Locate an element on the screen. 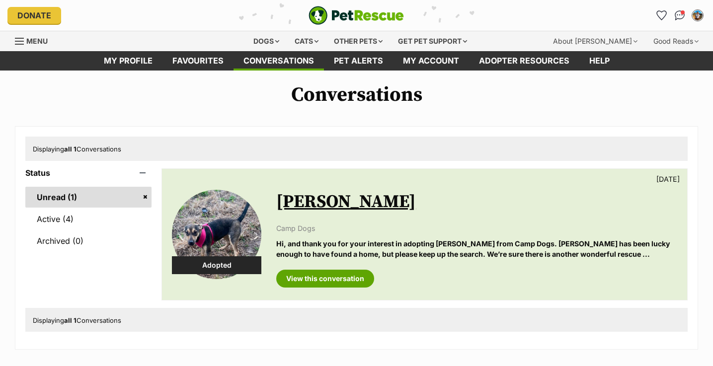 The width and height of the screenshot is (713, 366). div: Get pet support is located at coordinates (432, 41).